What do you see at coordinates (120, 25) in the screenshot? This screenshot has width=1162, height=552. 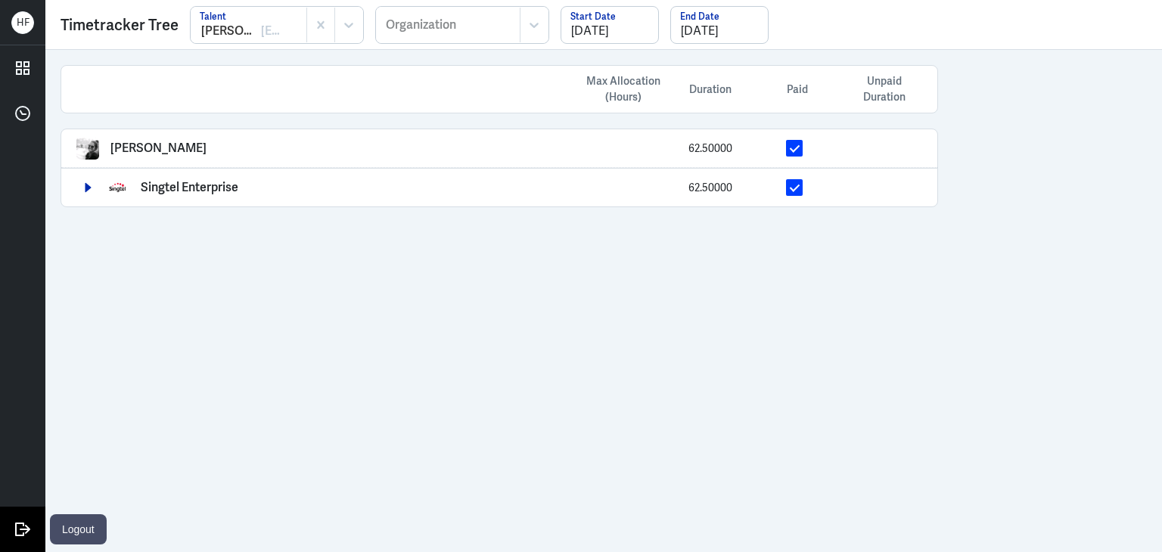 I see `div: Timetracker Tree` at bounding box center [120, 25].